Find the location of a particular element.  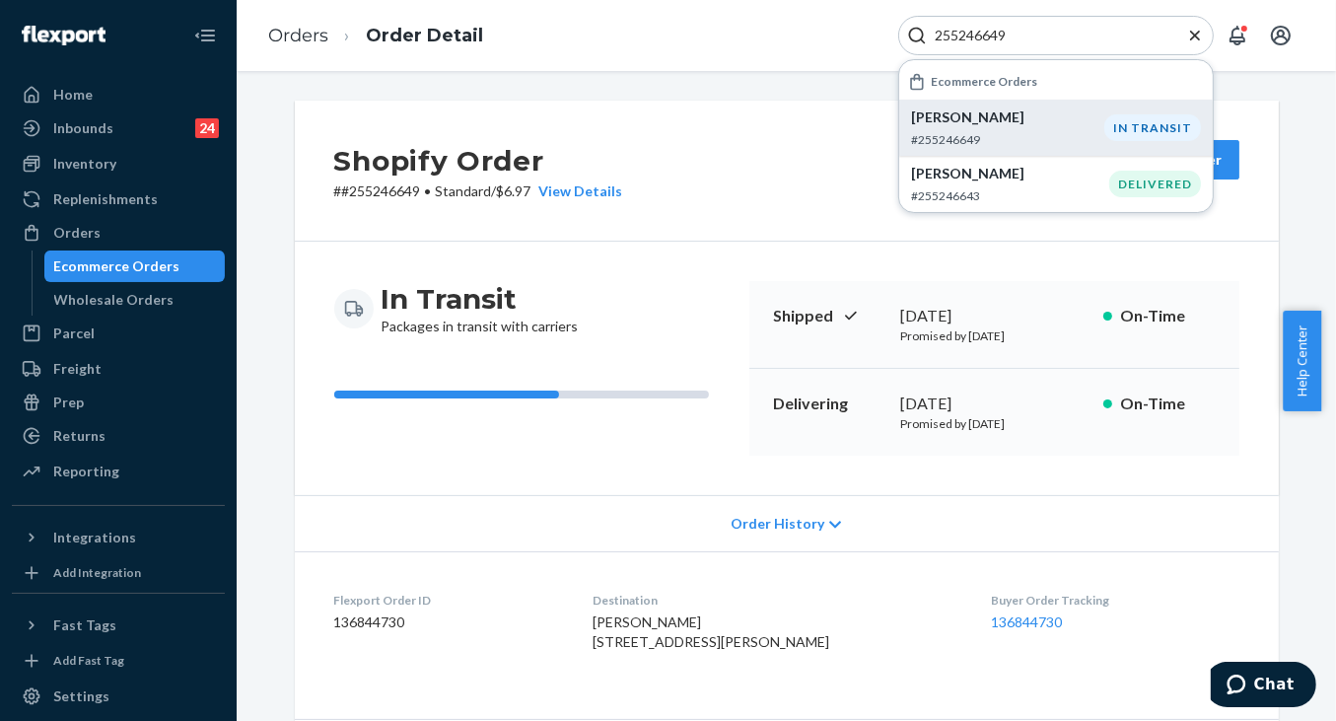

div: Replenishments is located at coordinates (105, 199).